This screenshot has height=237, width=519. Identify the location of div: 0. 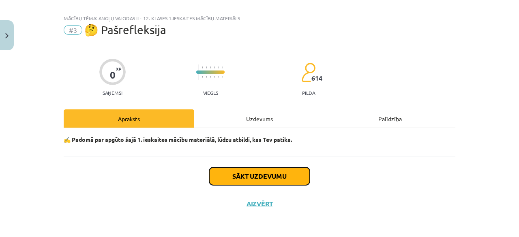
(113, 75).